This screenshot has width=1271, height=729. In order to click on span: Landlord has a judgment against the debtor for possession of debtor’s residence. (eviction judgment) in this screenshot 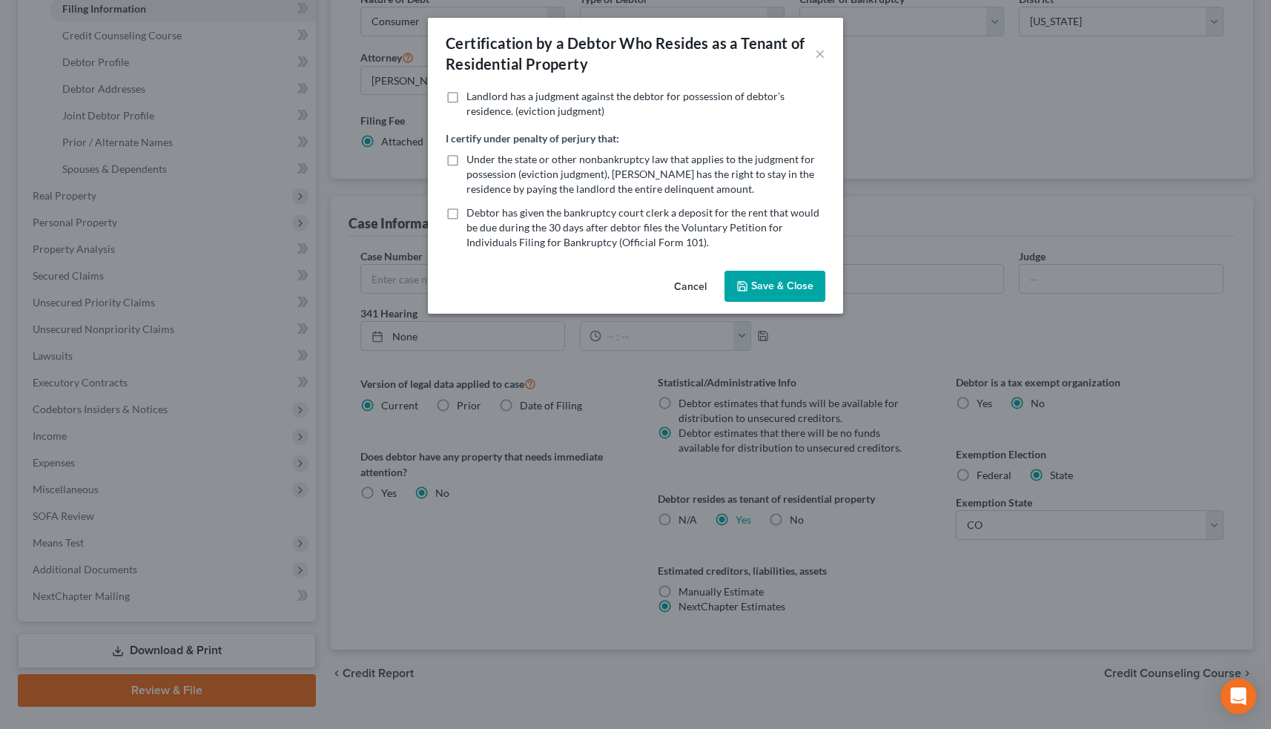, I will do `click(625, 103)`.